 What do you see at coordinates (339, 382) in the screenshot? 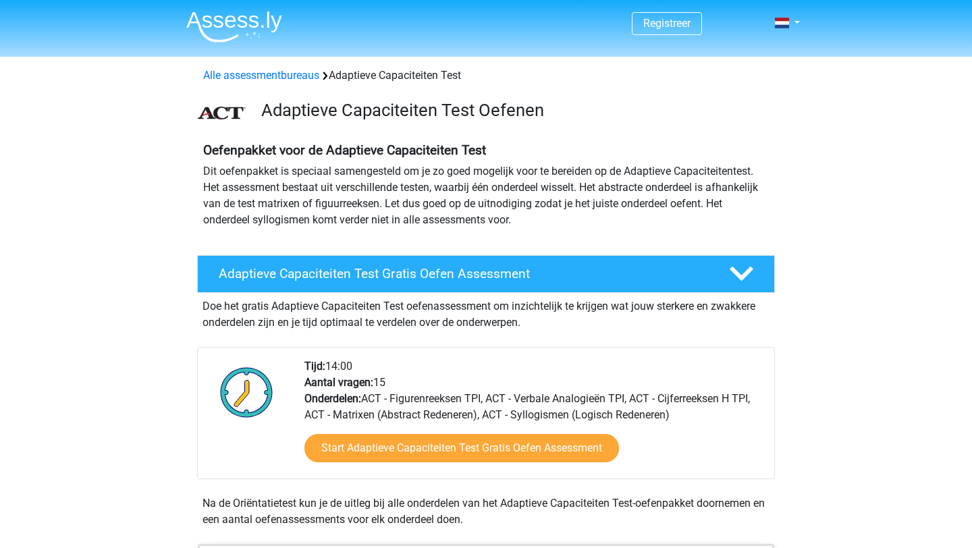
I see `b: Aantal vragen:` at bounding box center [339, 382].